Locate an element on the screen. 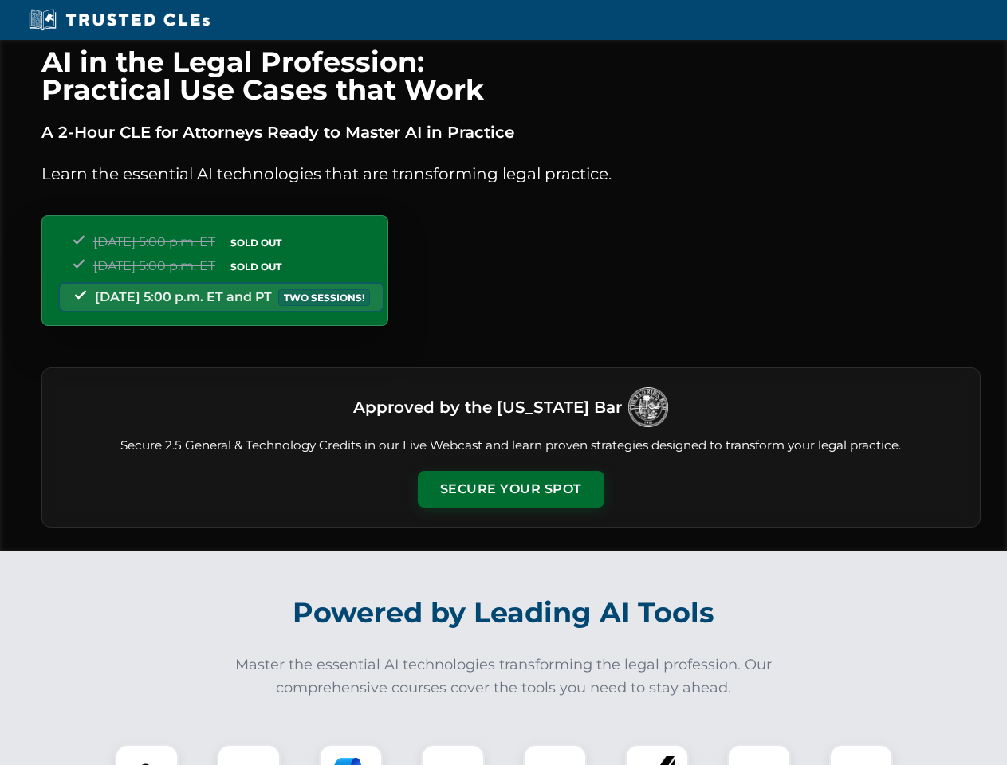  h1: AI in the Legal Profession: Practical Use Cases that Work is located at coordinates (511, 76).